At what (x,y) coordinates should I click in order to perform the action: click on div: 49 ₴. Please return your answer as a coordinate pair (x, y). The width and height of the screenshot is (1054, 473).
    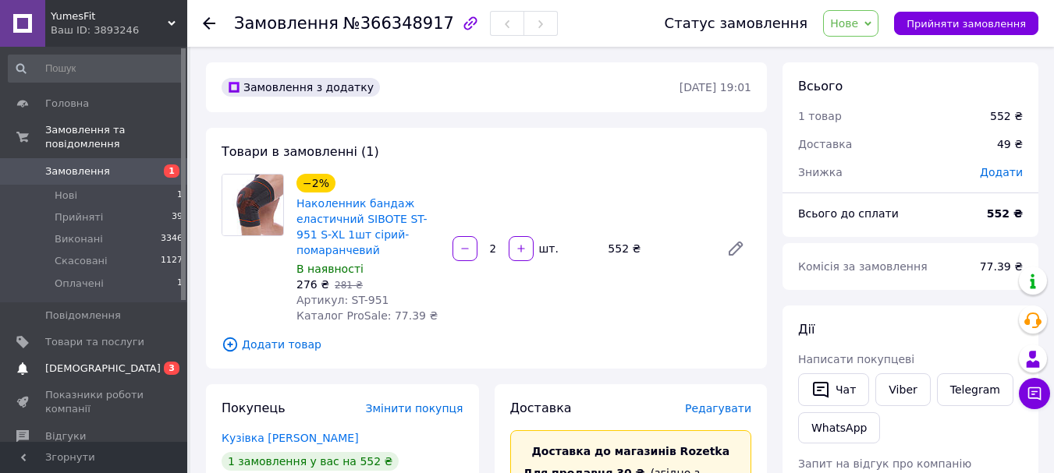
    Looking at the image, I should click on (1009, 144).